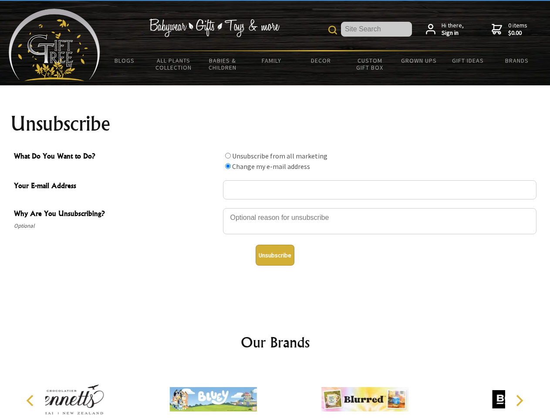 This screenshot has width=550, height=418. Describe the element at coordinates (444, 29) in the screenshot. I see `a: Hi there,Sign in` at that location.